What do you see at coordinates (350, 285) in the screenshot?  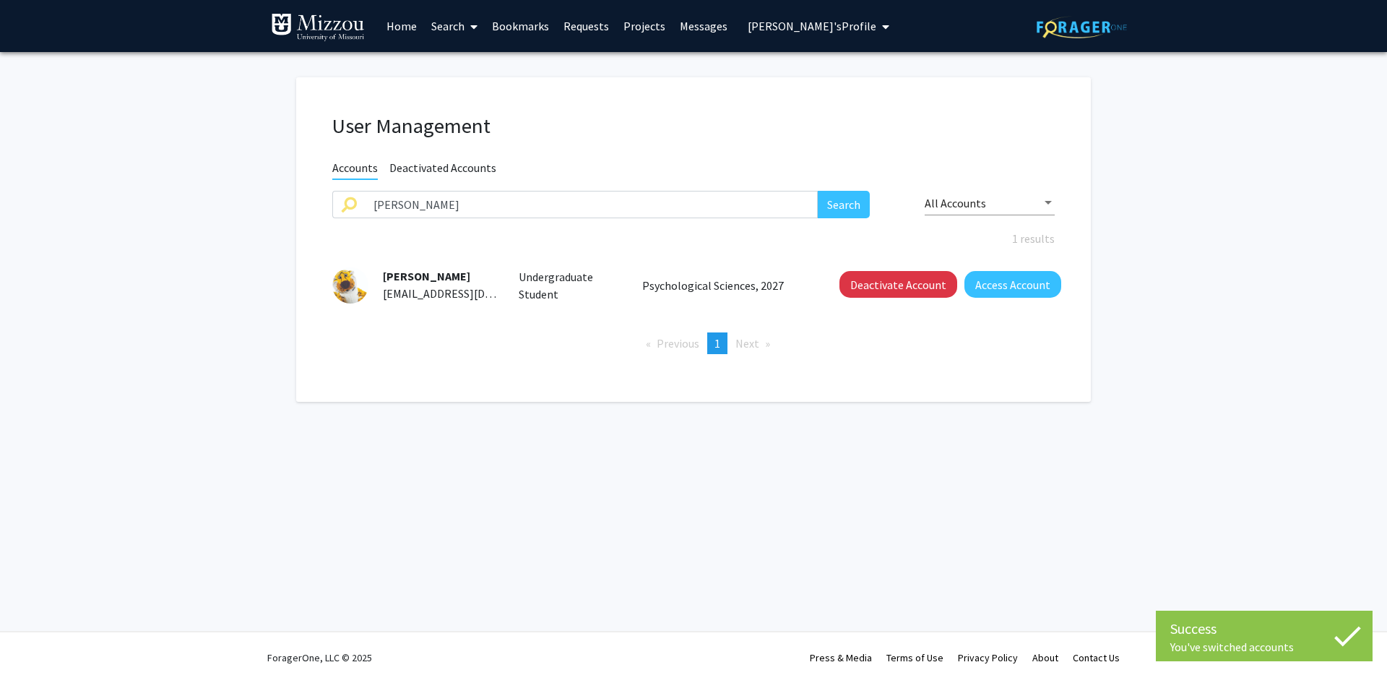 I see `img: Profile Picture` at bounding box center [350, 285].